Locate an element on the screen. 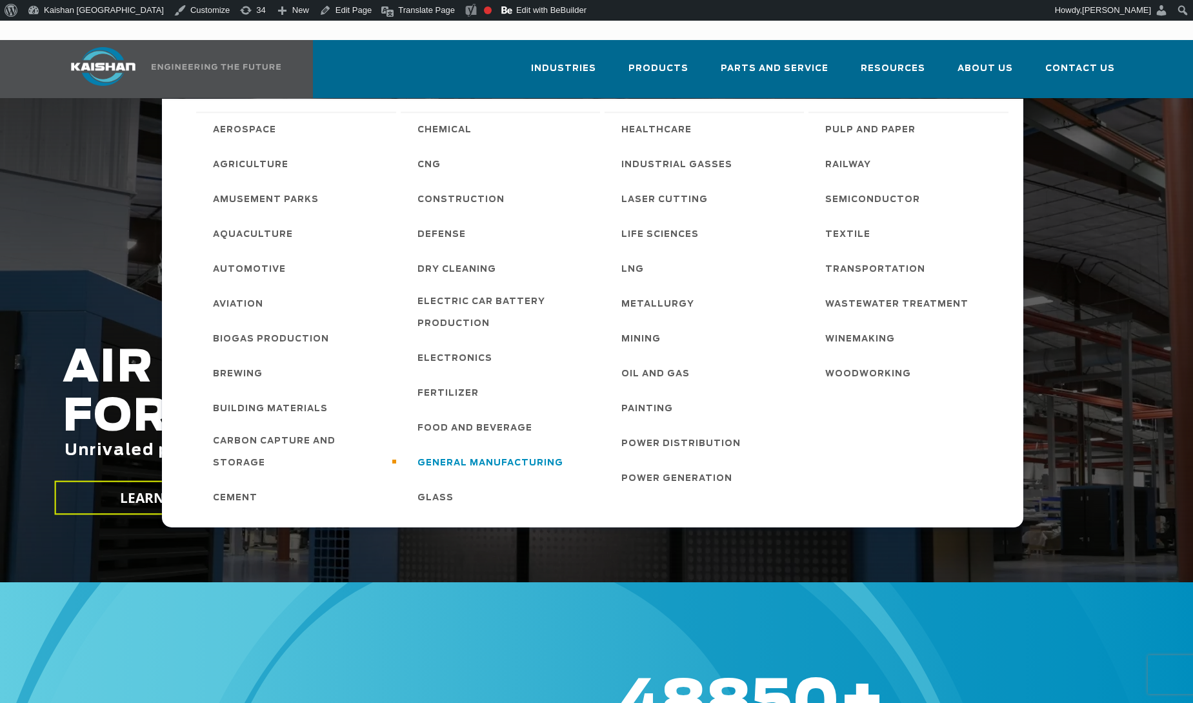 Image resolution: width=1193 pixels, height=703 pixels. span: LEARN MORE is located at coordinates (164, 497).